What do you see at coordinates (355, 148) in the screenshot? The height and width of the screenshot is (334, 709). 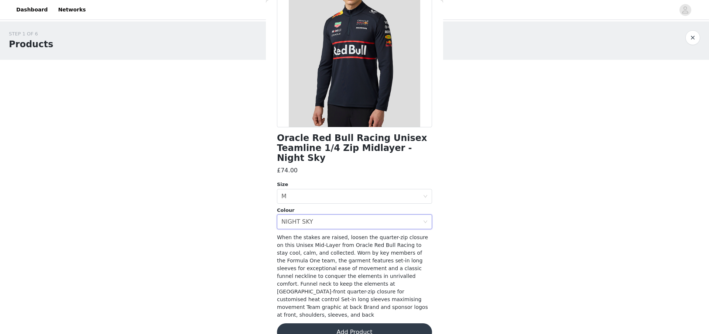 I see `h1: Oracle Red Bull Racing Unisex Teamline 1/4 Zip Midlayer - Night Sky` at bounding box center [355, 148].